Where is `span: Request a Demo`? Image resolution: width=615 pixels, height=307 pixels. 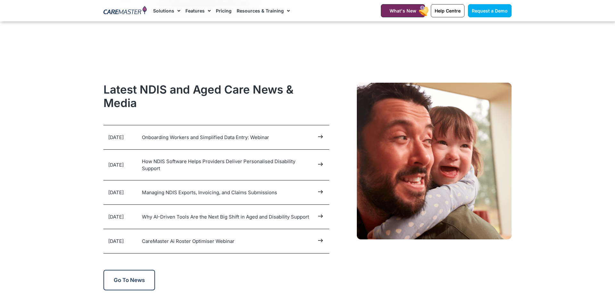
span: Request a Demo is located at coordinates (490, 11).